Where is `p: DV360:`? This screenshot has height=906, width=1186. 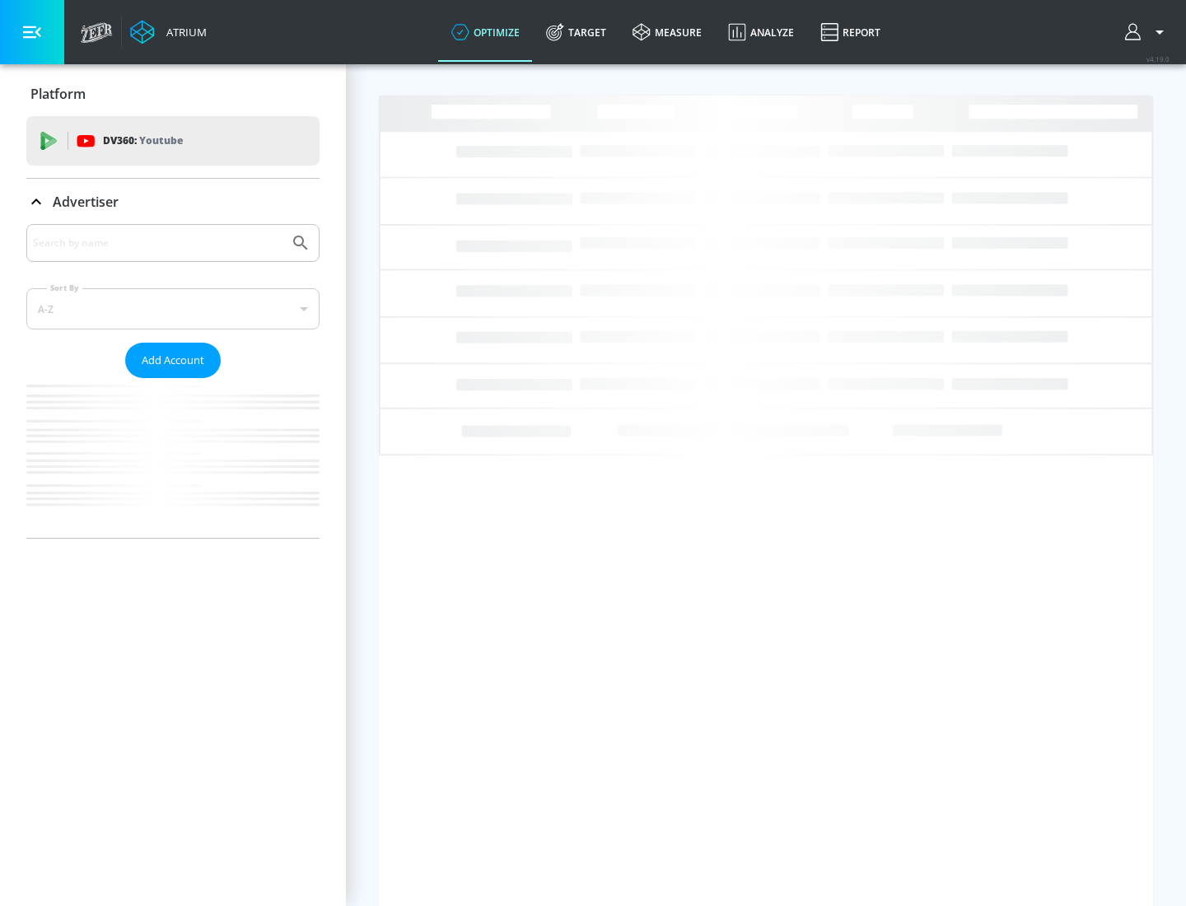
p: DV360: is located at coordinates (143, 141).